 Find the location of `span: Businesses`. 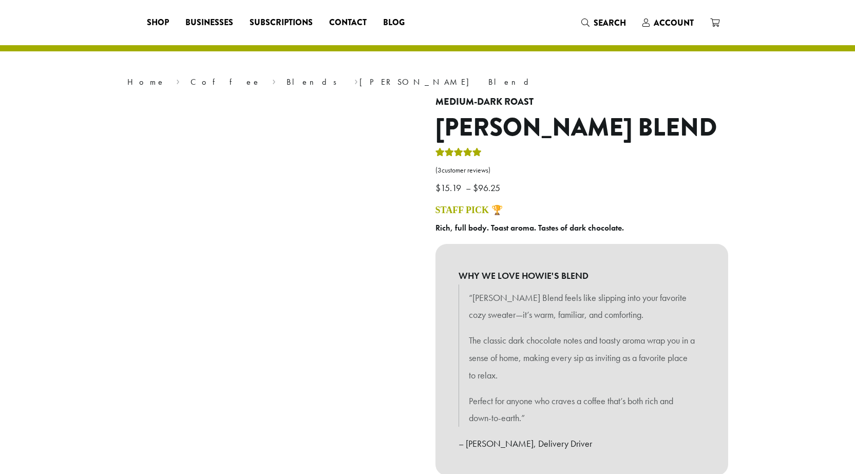

span: Businesses is located at coordinates (209, 23).